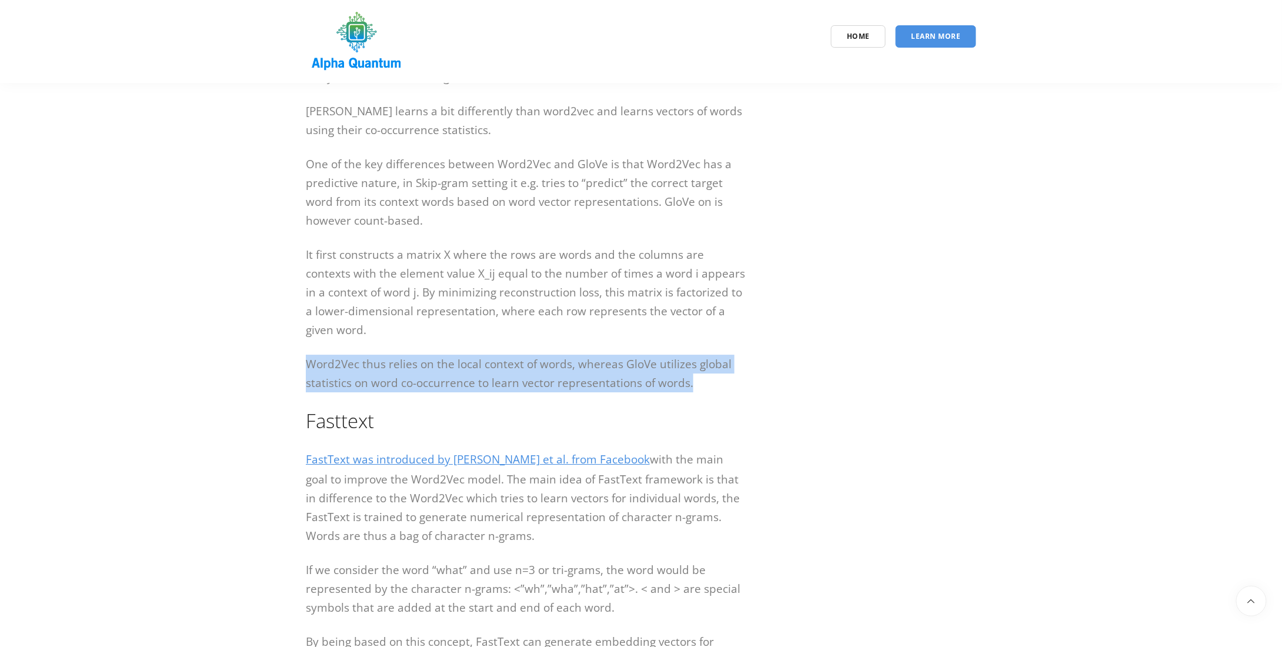 The width and height of the screenshot is (1282, 647). What do you see at coordinates (858, 36) in the screenshot?
I see `a: Home` at bounding box center [858, 36].